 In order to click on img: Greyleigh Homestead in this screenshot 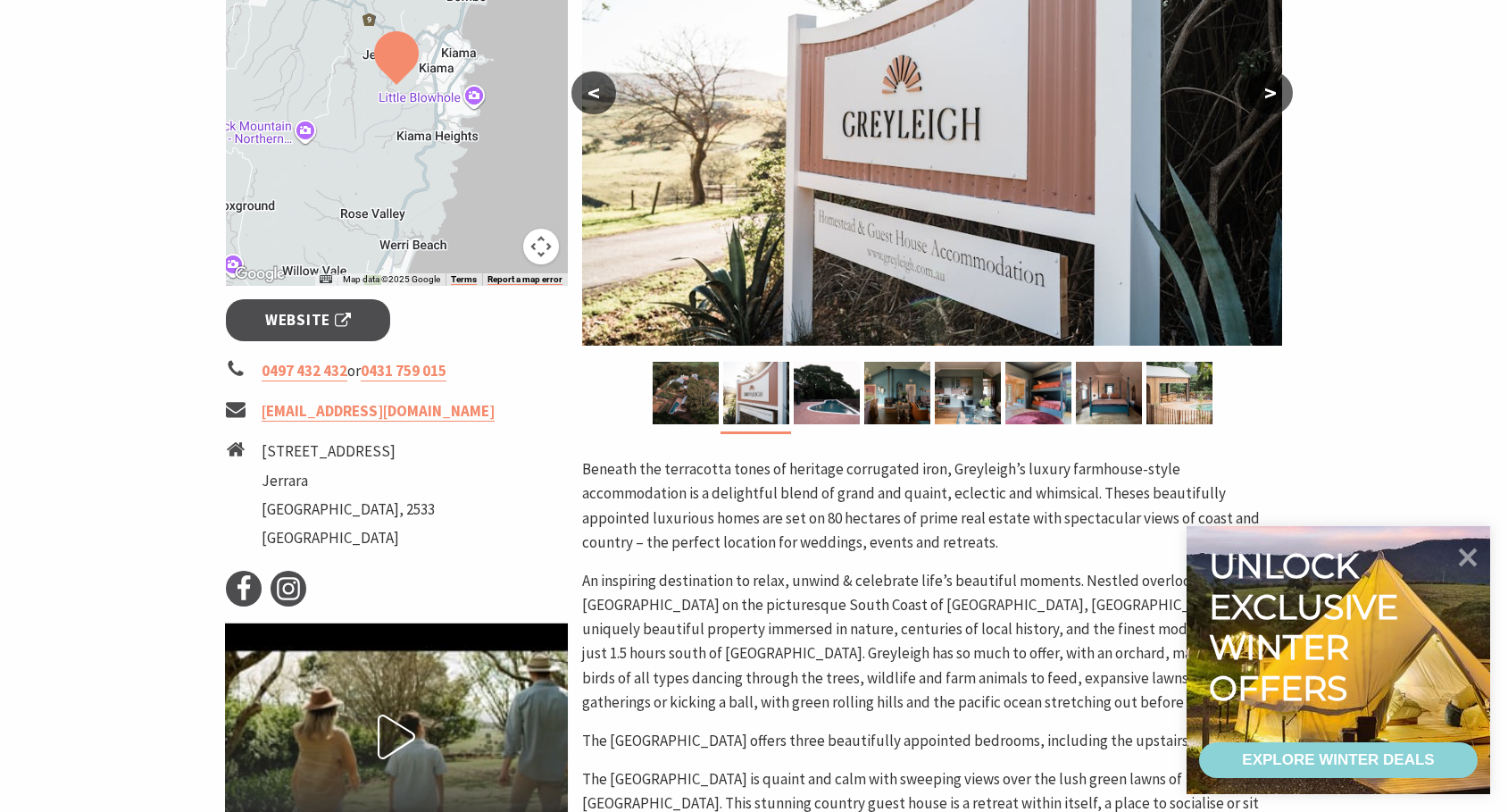, I will do `click(898, 393)`.